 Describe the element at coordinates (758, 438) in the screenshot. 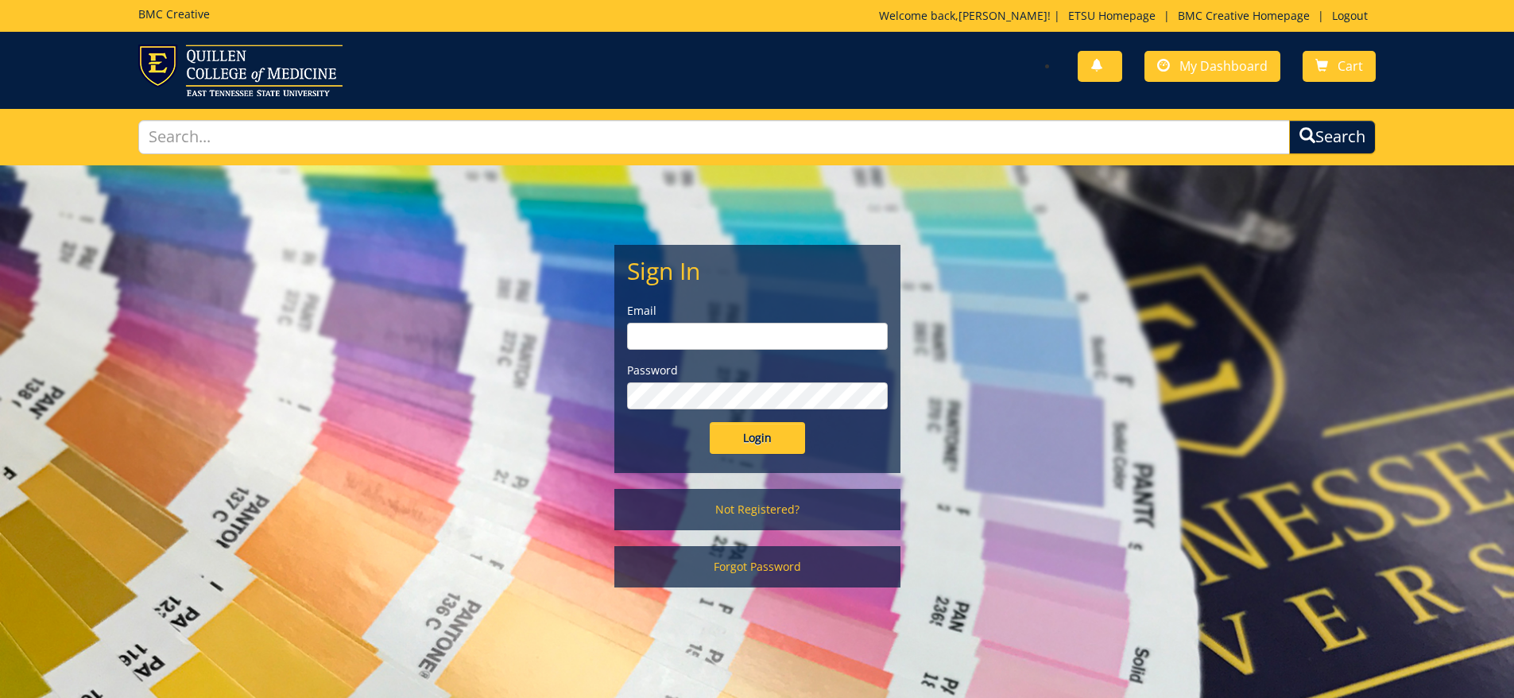

I see `input: Login` at that location.